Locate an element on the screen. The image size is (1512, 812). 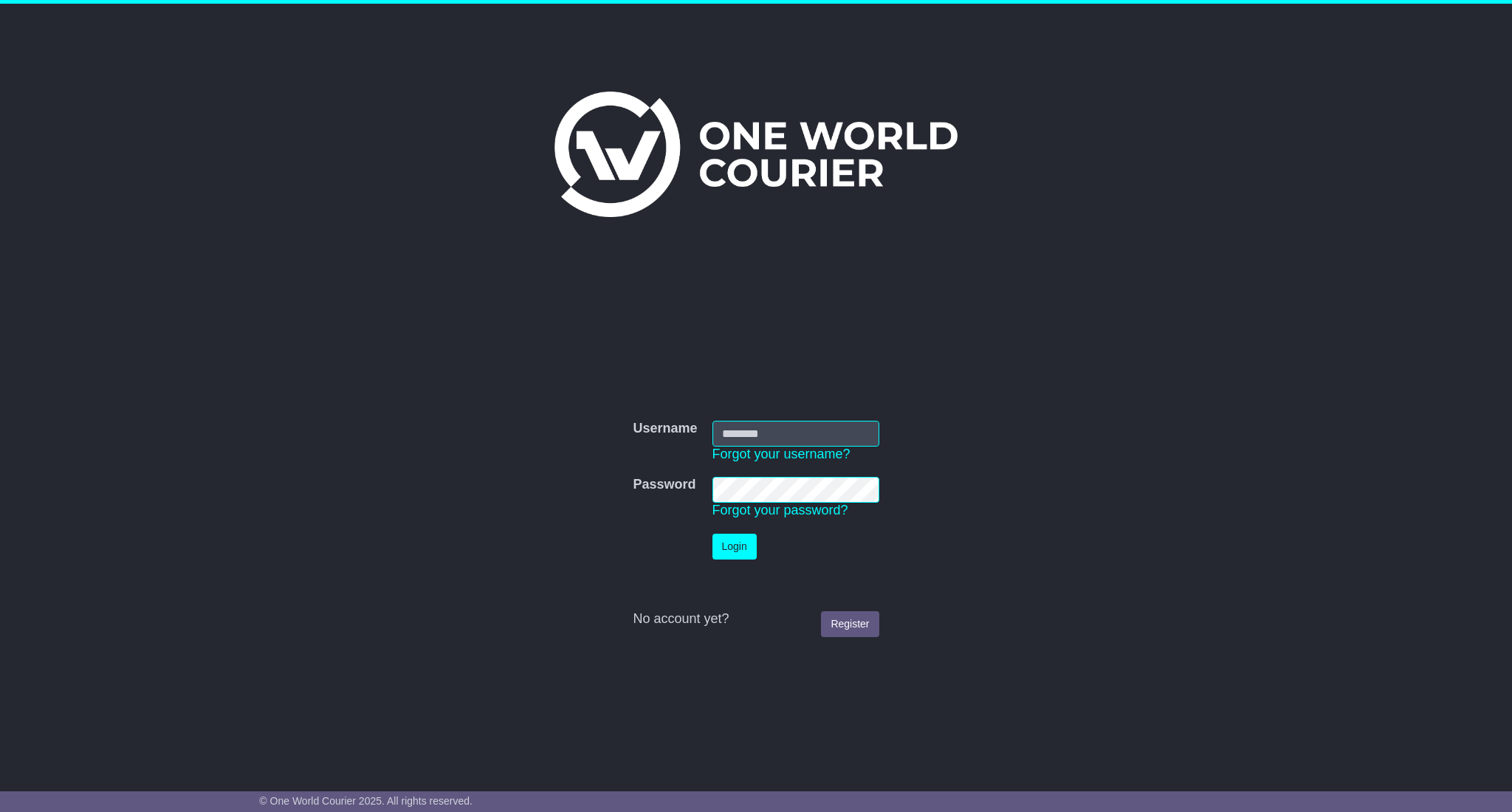
div: No account yet? is located at coordinates (756, 619).